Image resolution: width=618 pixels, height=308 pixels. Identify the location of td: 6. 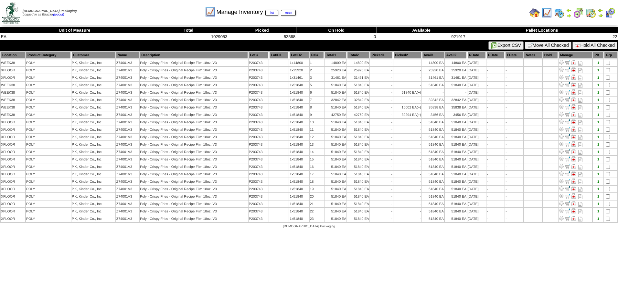
(317, 92).